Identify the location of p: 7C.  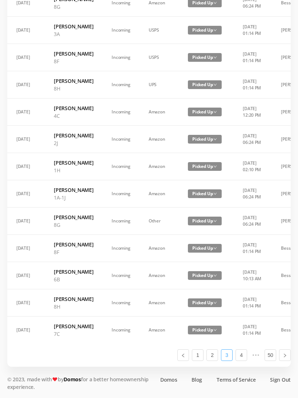
(73, 334).